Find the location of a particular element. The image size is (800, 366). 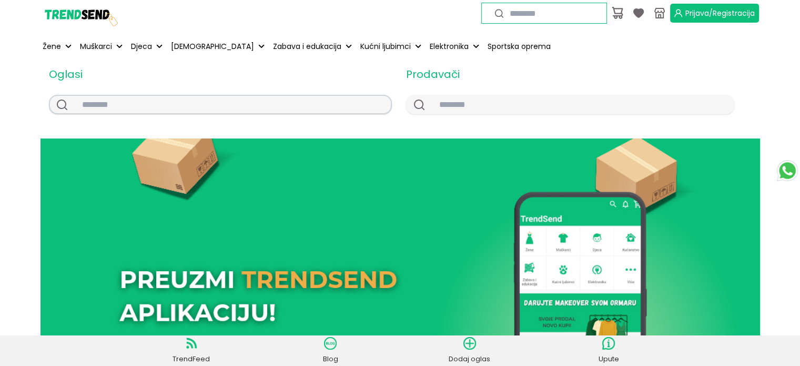

p: Muškarci is located at coordinates (96, 46).